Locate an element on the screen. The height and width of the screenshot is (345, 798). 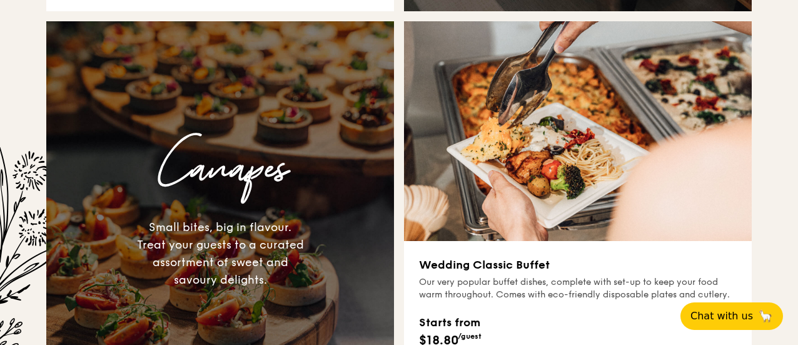
h3: Canapes is located at coordinates (220, 168).